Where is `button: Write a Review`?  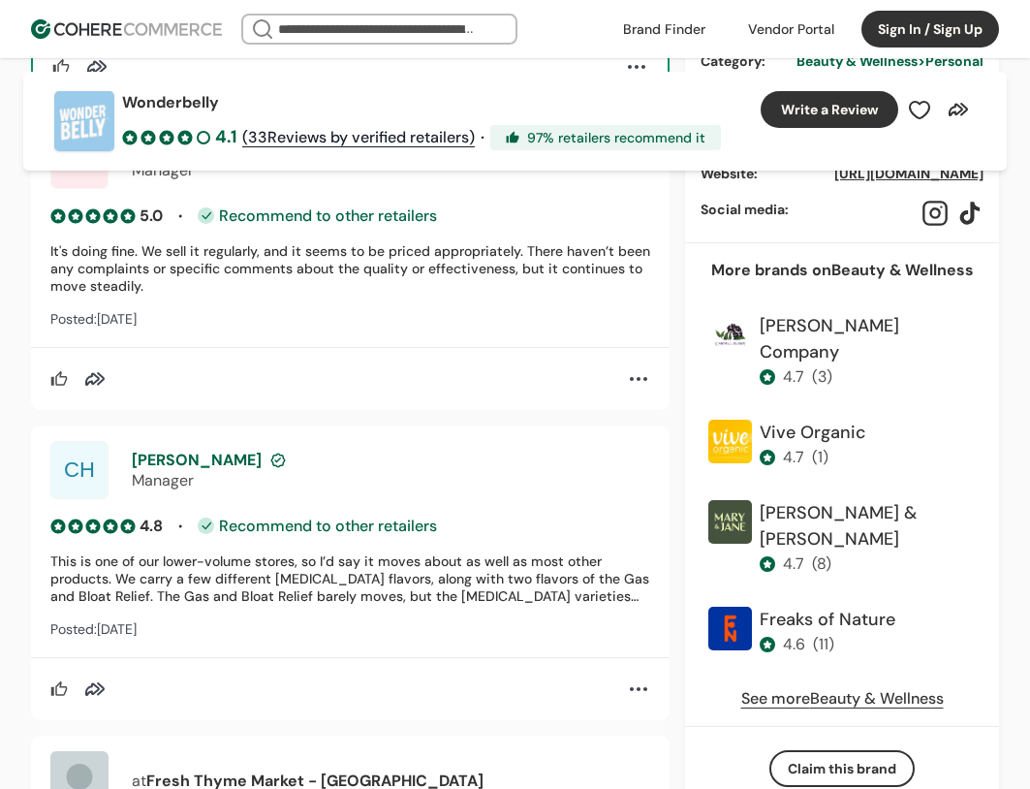
button: Write a Review is located at coordinates (829, 109).